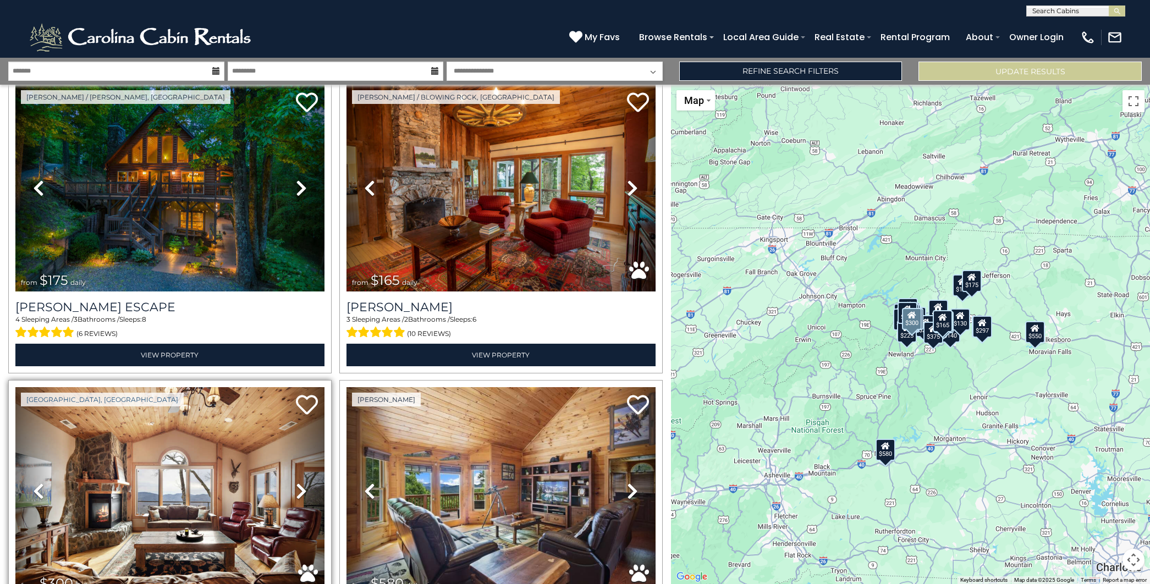  I want to click on span: $175, so click(54, 280).